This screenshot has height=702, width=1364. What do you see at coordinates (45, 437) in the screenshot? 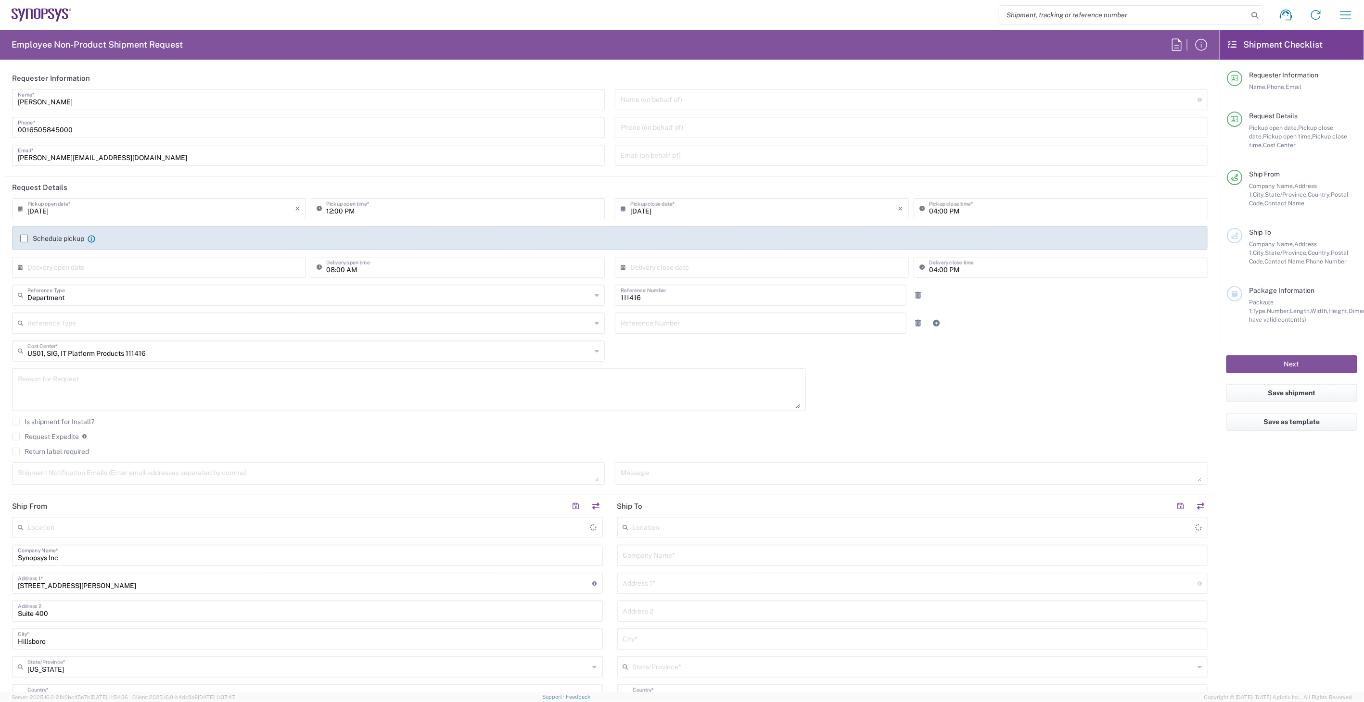
I see `label: Request Expedite` at bounding box center [45, 437].